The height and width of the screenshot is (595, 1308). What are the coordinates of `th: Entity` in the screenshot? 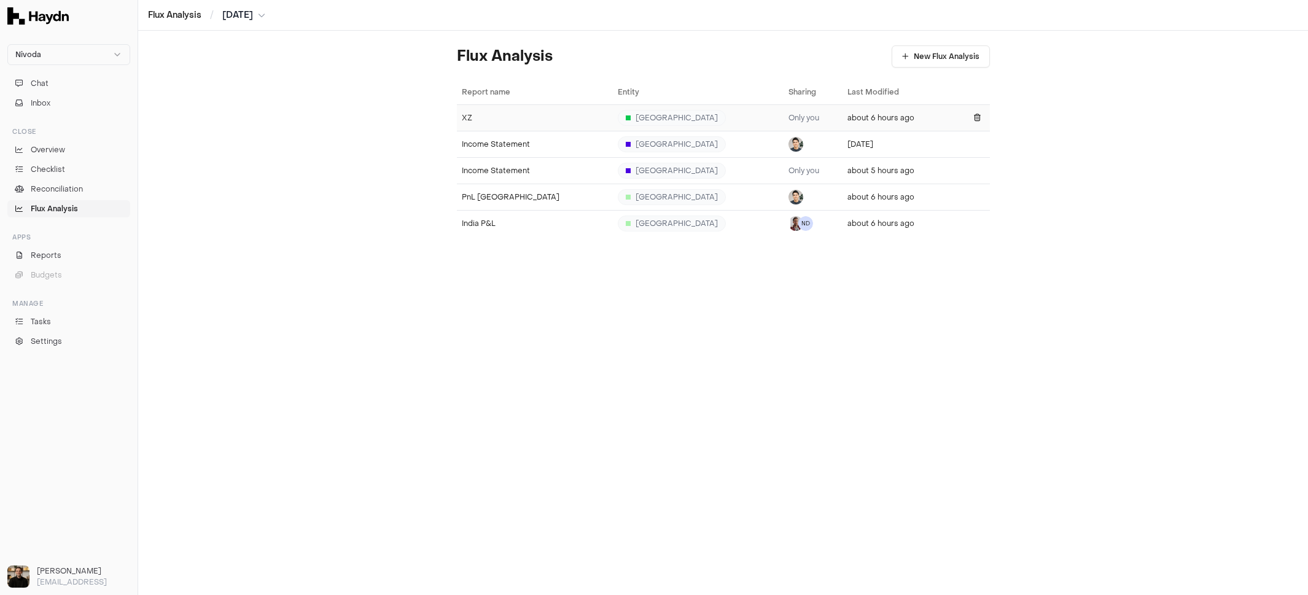 It's located at (698, 92).